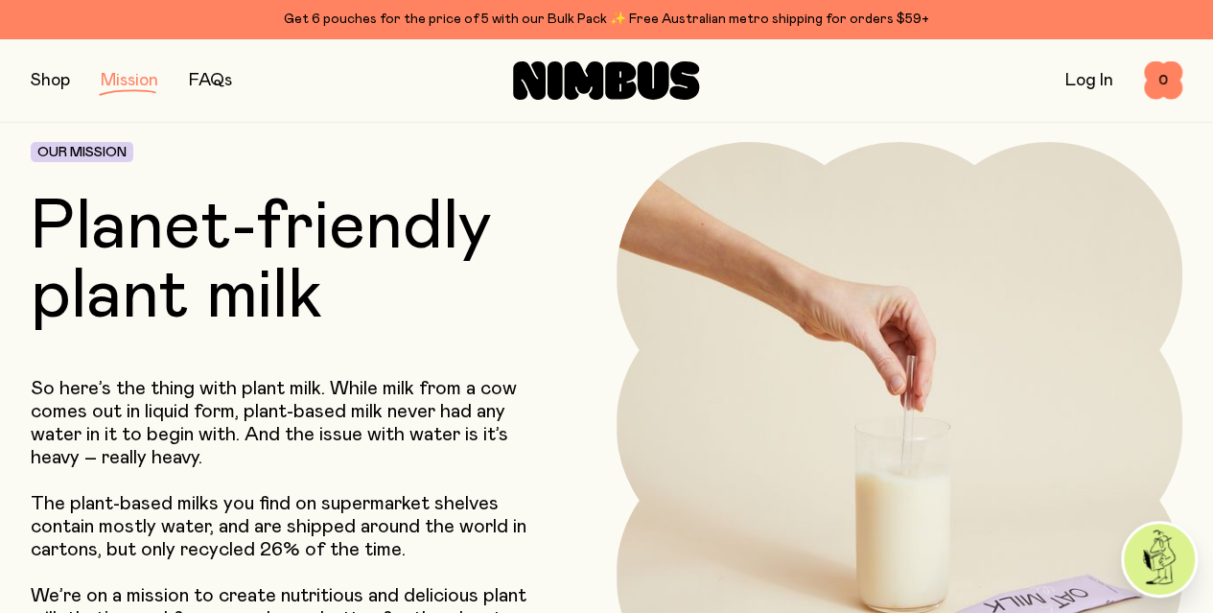 The image size is (1213, 613). Describe the element at coordinates (1090, 81) in the screenshot. I see `a: Log In` at that location.